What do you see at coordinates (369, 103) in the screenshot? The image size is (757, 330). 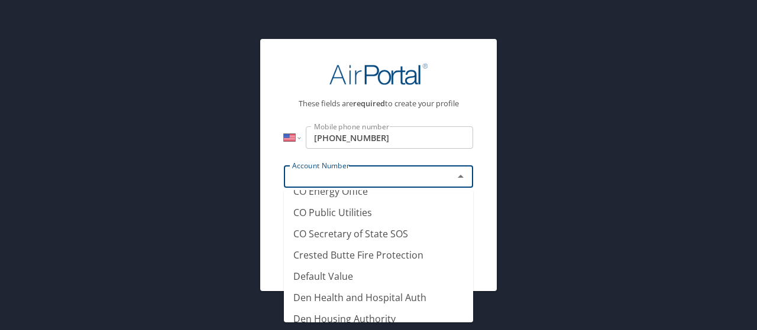 I see `strong: required` at bounding box center [369, 103].